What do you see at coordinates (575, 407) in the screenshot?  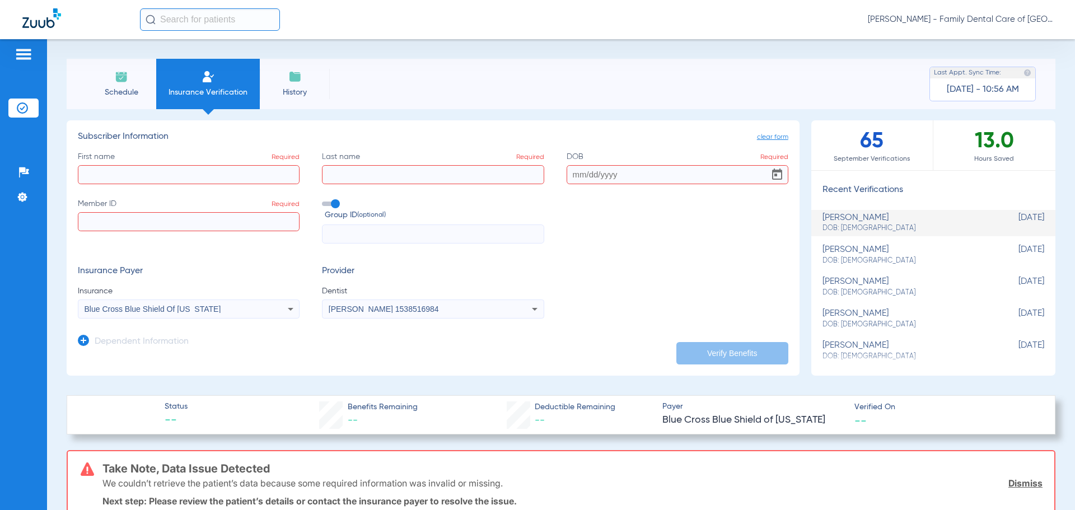 I see `span: Deductible Remaining` at bounding box center [575, 407].